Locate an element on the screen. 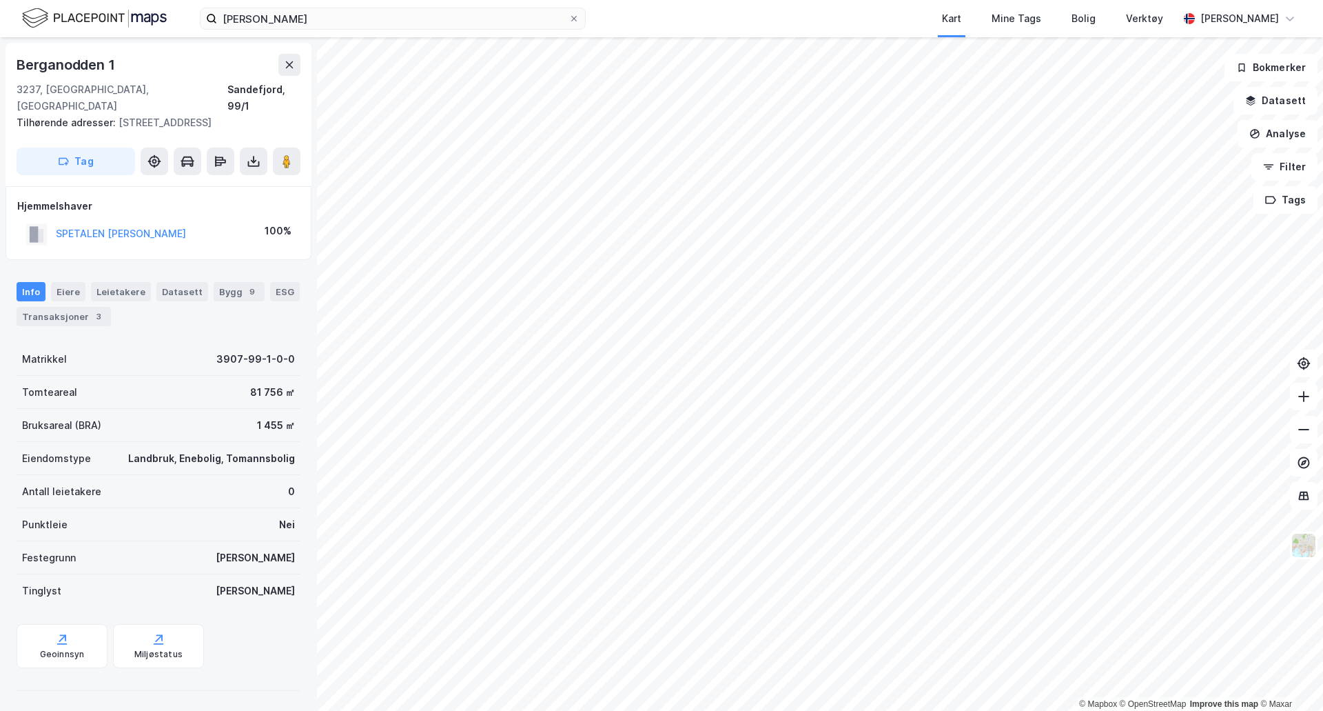 This screenshot has height=711, width=1323. div: Antall leietakere is located at coordinates (61, 491).